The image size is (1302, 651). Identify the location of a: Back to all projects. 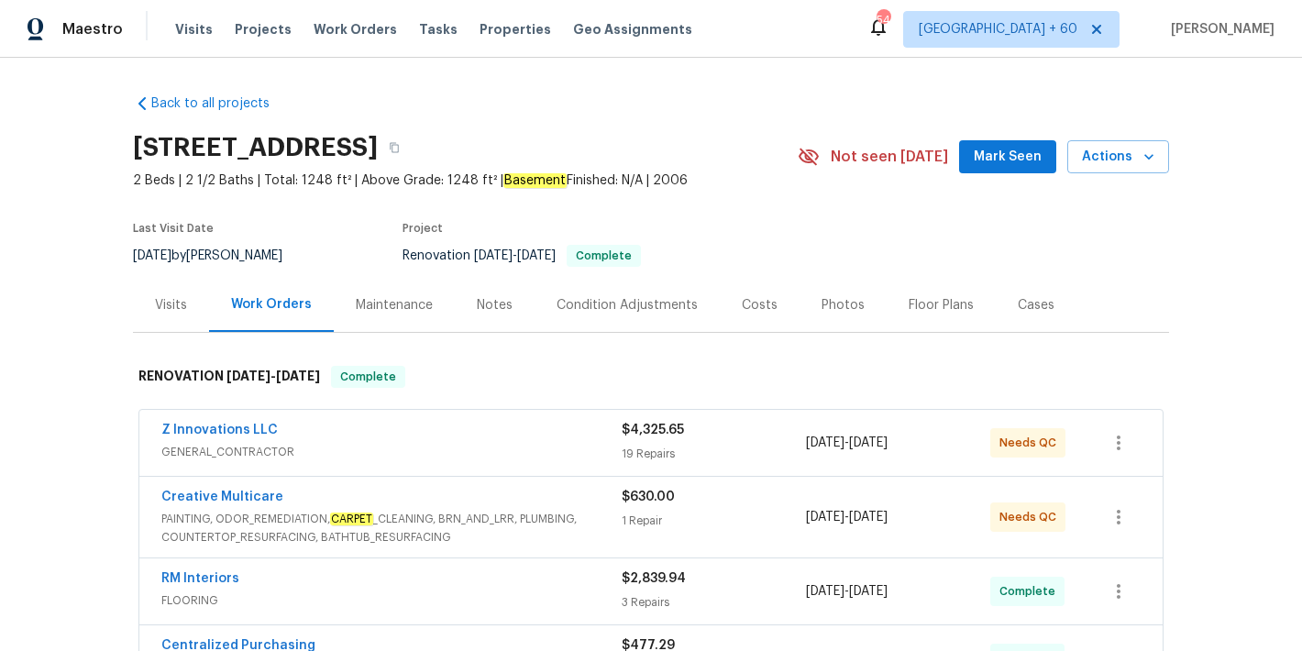
(221, 104).